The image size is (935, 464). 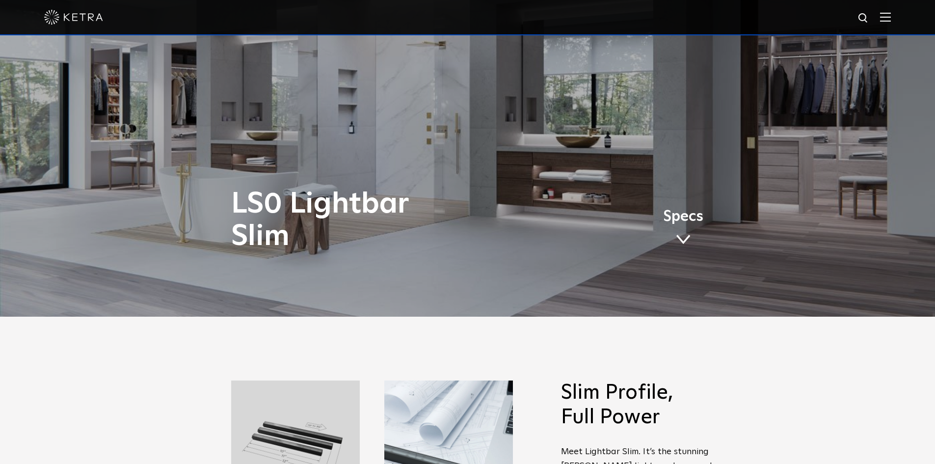 What do you see at coordinates (369, 220) in the screenshot?
I see `h1: LS0 Lightbar Slim` at bounding box center [369, 220].